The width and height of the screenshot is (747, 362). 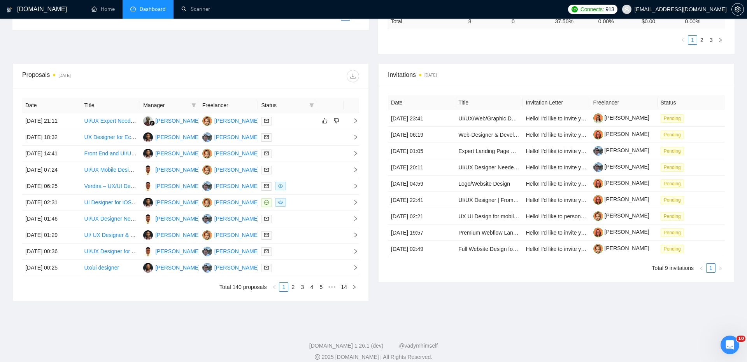 I want to click on a: Front End and UI/UX Designer Needed for React Native Games Enhancement, so click(x=179, y=154).